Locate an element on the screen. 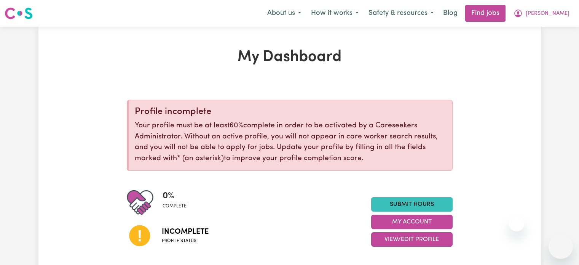 Image resolution: width=579 pixels, height=265 pixels. div: Profile completeness: 0% is located at coordinates (177, 202).